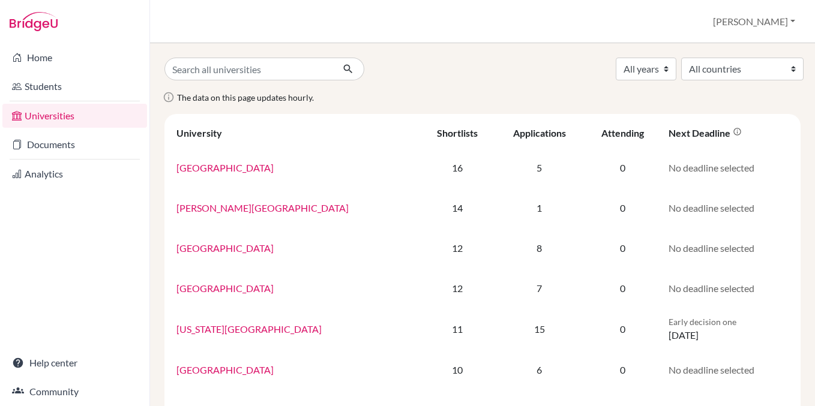 The width and height of the screenshot is (815, 406). What do you see at coordinates (74, 145) in the screenshot?
I see `a: Documents` at bounding box center [74, 145].